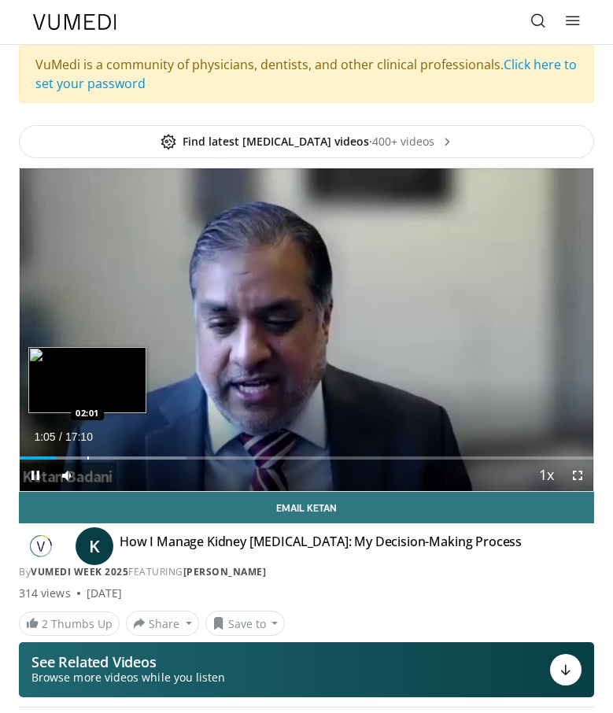 The height and width of the screenshot is (713, 613). I want to click on button: Save to, so click(246, 623).